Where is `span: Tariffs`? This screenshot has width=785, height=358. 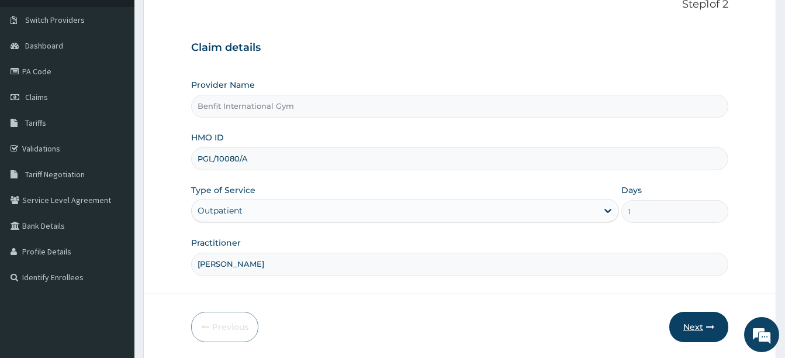
span: Tariffs is located at coordinates (36, 123).